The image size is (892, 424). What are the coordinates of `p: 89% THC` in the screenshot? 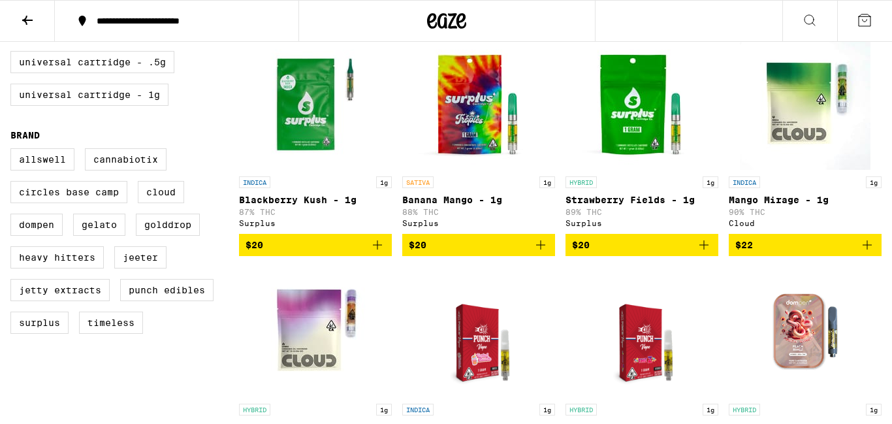 It's located at (642, 212).